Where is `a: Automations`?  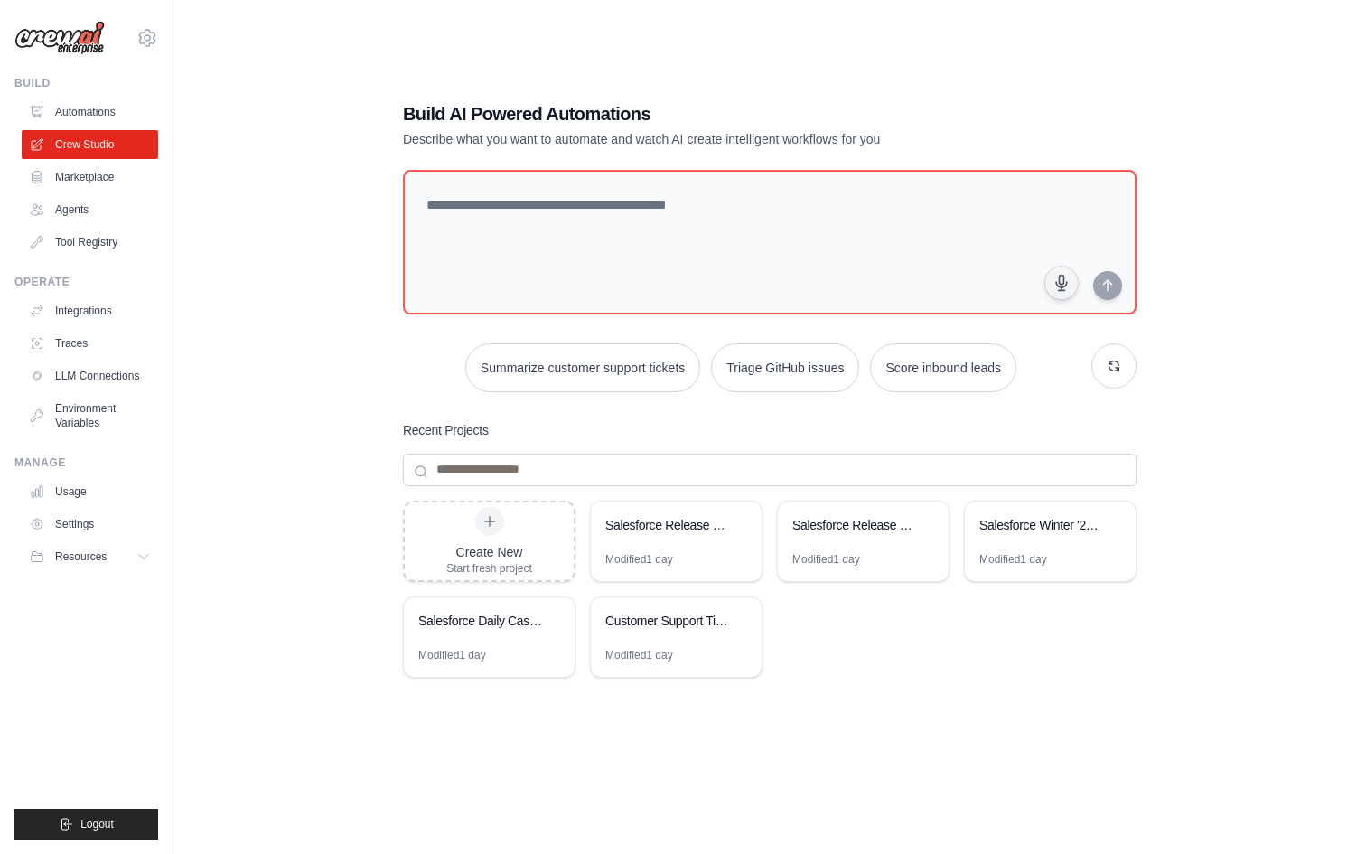 a: Automations is located at coordinates (89, 112).